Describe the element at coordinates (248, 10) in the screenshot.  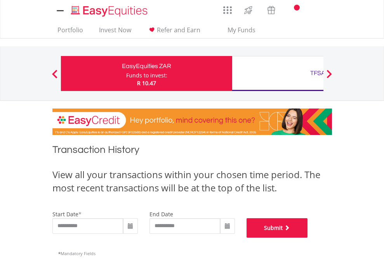
I see `img: thrive-v2.svg` at that location.